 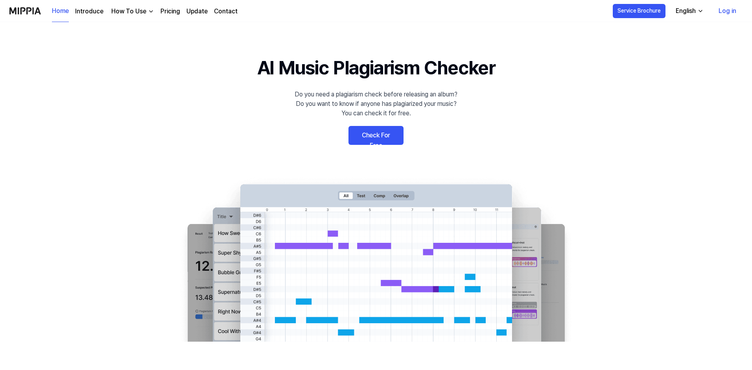 I want to click on h1: AI Music Plagiarism Checker, so click(x=376, y=68).